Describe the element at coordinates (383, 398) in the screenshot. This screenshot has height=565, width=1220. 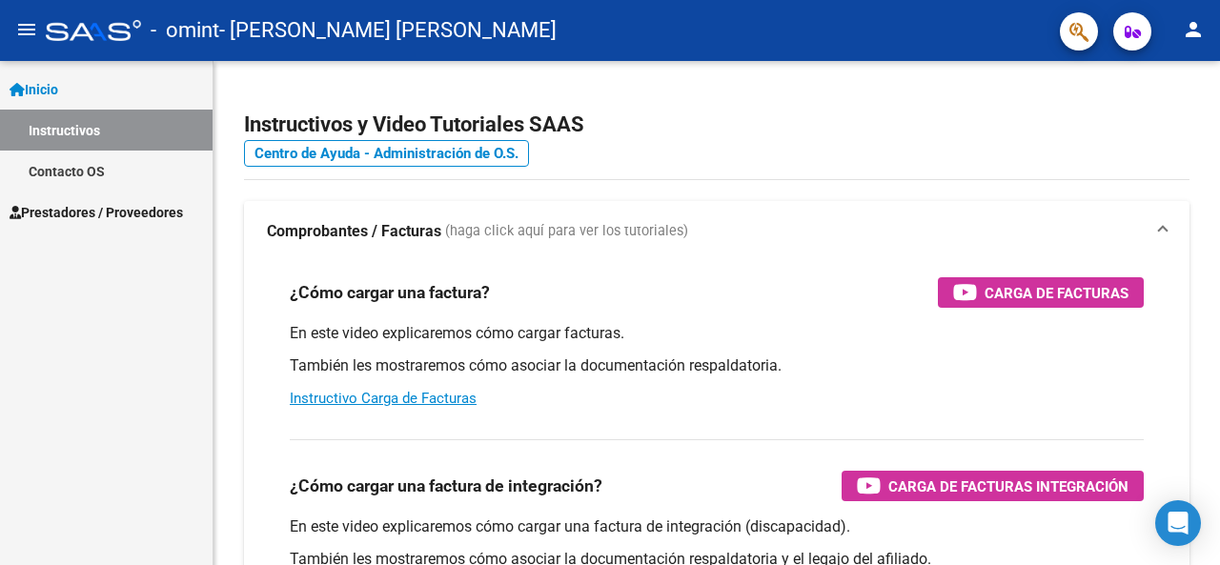
I see `a: Instructivo Carga de Facturas` at that location.